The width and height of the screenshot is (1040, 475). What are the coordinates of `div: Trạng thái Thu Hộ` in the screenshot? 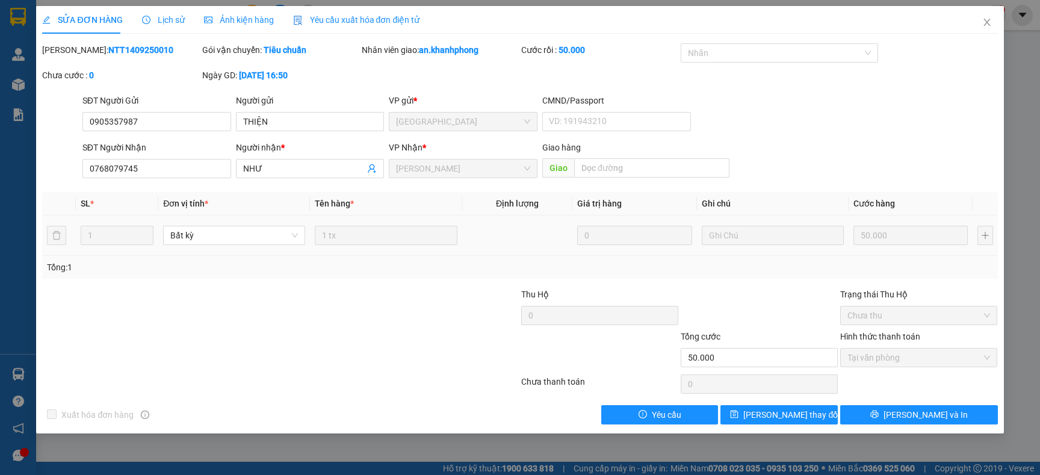 It's located at (919, 294).